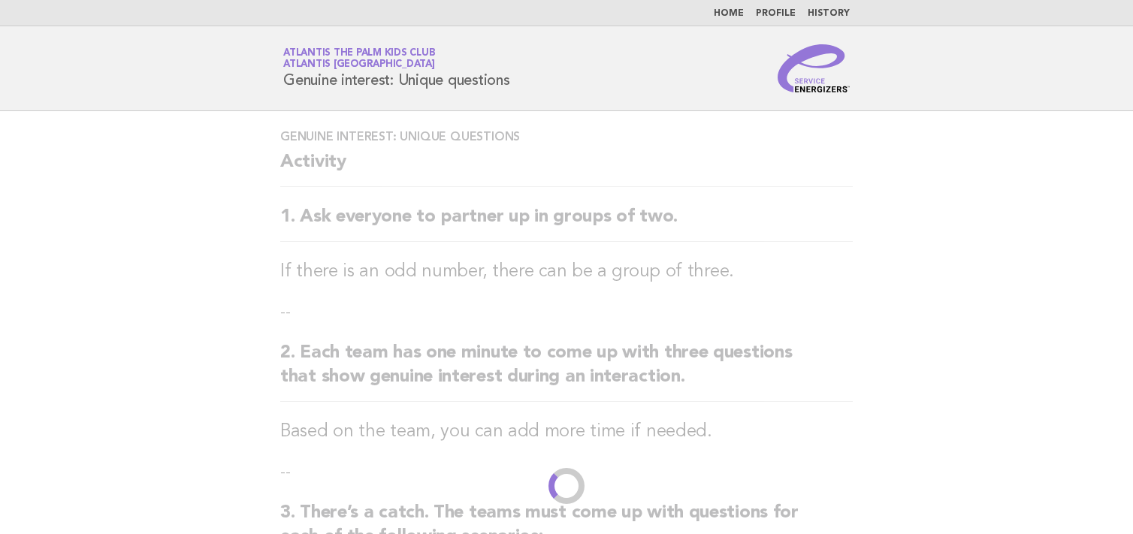 Image resolution: width=1133 pixels, height=534 pixels. Describe the element at coordinates (814, 68) in the screenshot. I see `img: Service Energizers` at that location.